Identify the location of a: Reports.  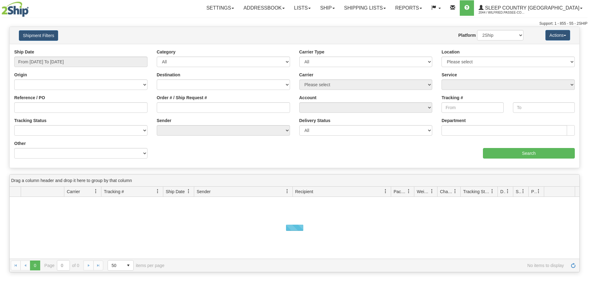
(409, 8).